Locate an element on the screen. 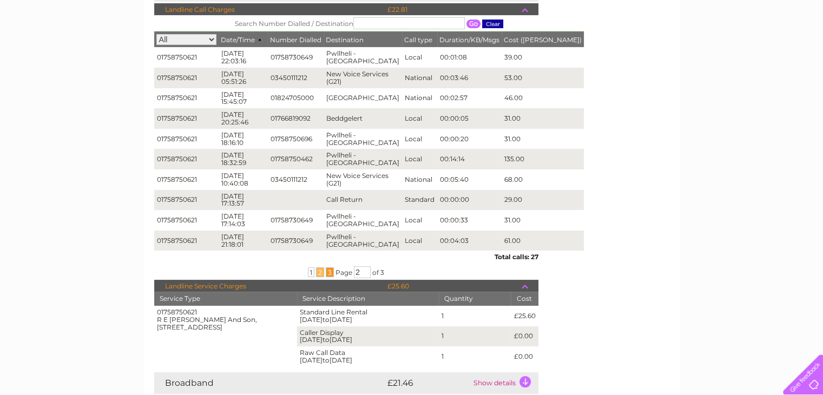  td: 00:02:57 is located at coordinates (469, 98).